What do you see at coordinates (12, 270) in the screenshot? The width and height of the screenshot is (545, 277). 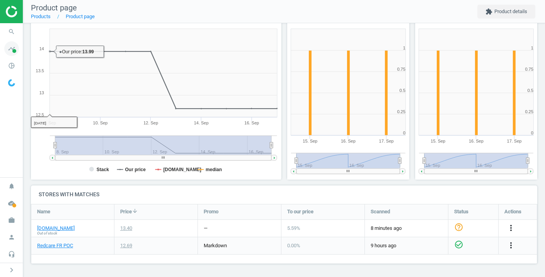 I see `button: chevron_right` at bounding box center [12, 270].